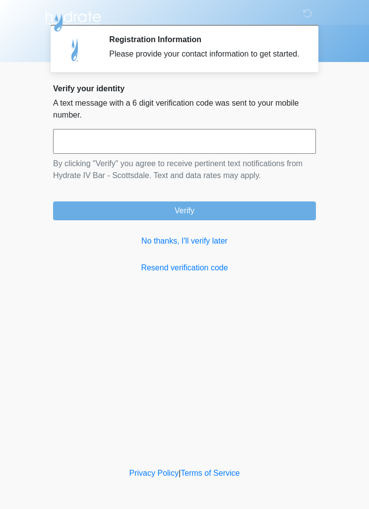 This screenshot has height=509, width=369. Describe the element at coordinates (185, 170) in the screenshot. I see `p: By clicking "Verify" you agree to receive pertinent text notifications from Hydrate IV Bar - Scot...` at that location.